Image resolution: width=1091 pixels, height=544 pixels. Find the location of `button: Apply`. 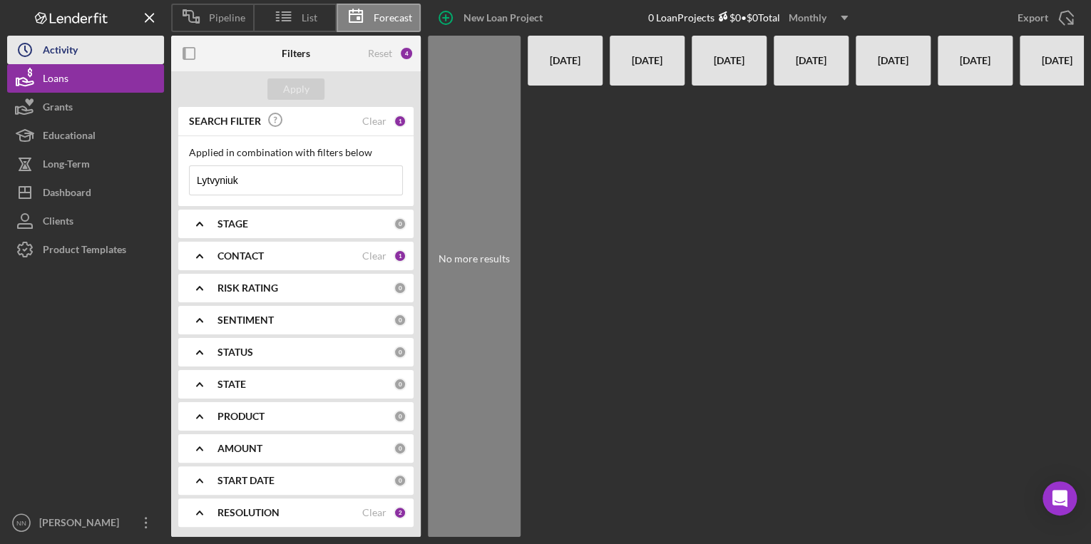

button: Apply is located at coordinates (296, 89).